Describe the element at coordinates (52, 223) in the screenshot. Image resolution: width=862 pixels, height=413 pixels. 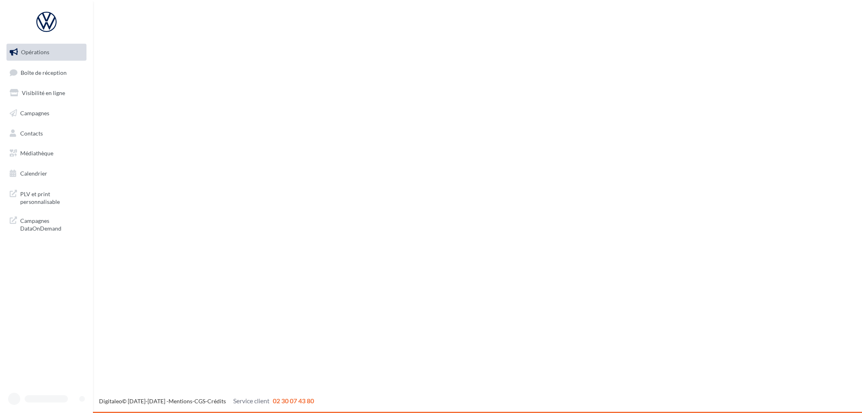
I see `span: Campagnes DataOnDemand` at that location.